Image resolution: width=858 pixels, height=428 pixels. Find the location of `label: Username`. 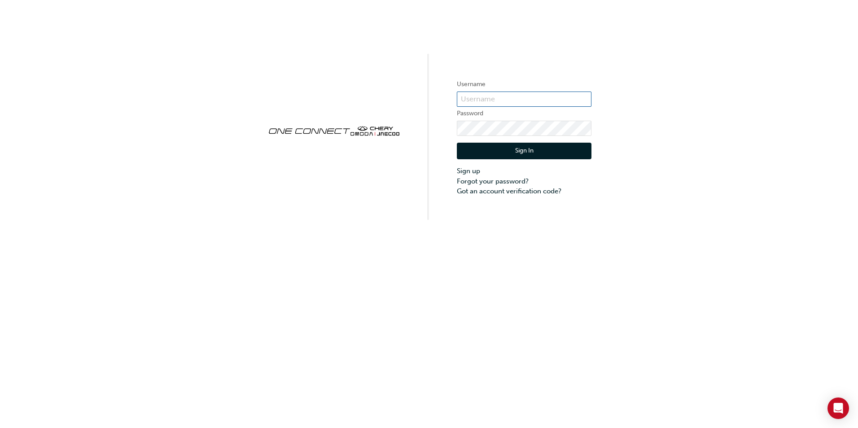

label: Username is located at coordinates (524, 84).